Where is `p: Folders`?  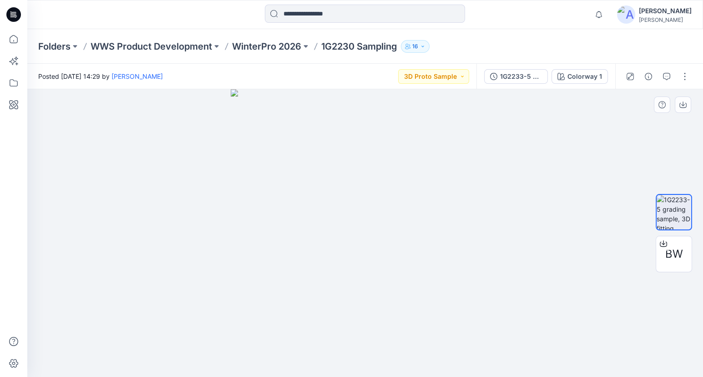 p: Folders is located at coordinates (54, 46).